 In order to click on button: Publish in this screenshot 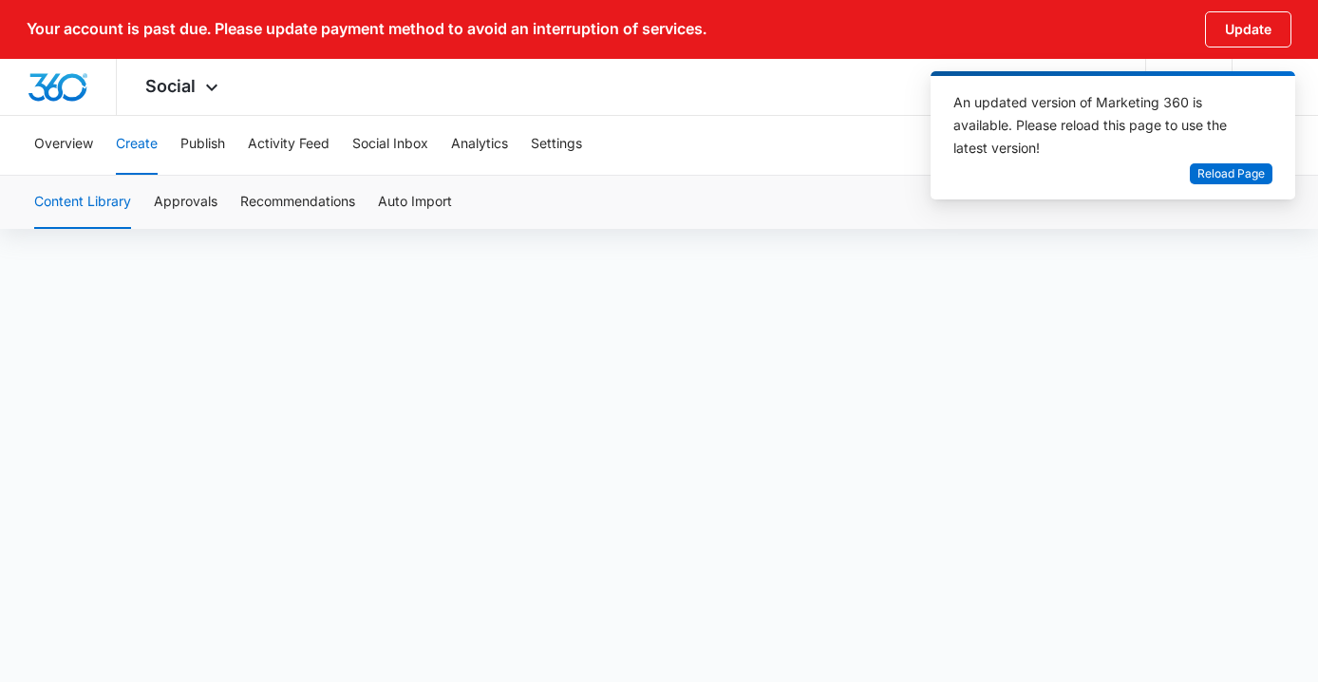, I will do `click(202, 144)`.